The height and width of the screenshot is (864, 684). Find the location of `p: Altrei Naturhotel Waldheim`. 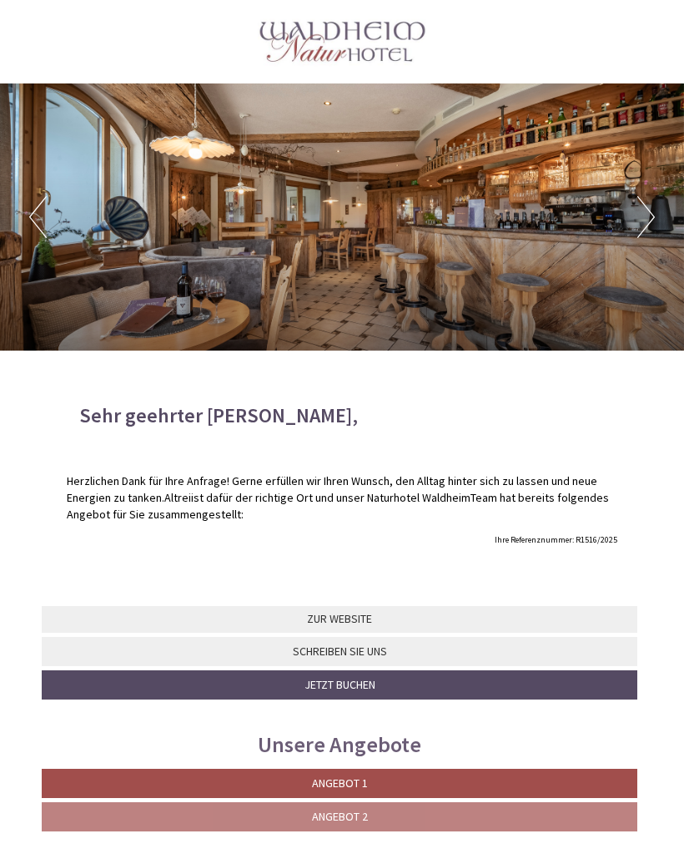

p: Altrei Naturhotel Waldheim is located at coordinates (342, 498).